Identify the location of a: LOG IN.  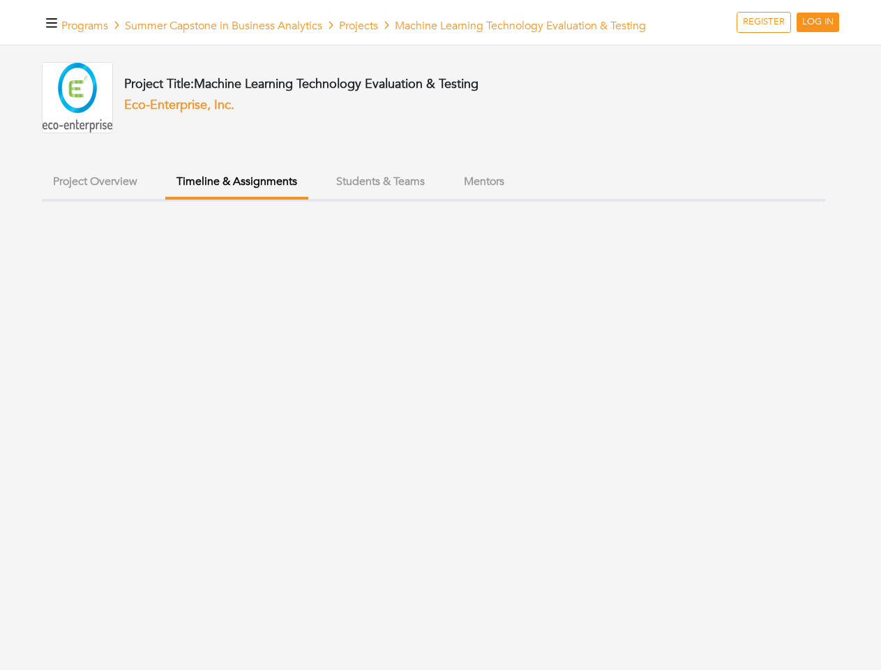
(818, 22).